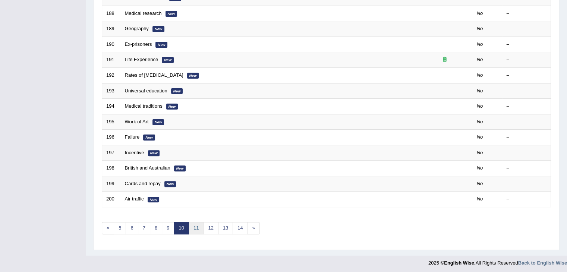  Describe the element at coordinates (112, 138) in the screenshot. I see `td: 196` at that location.